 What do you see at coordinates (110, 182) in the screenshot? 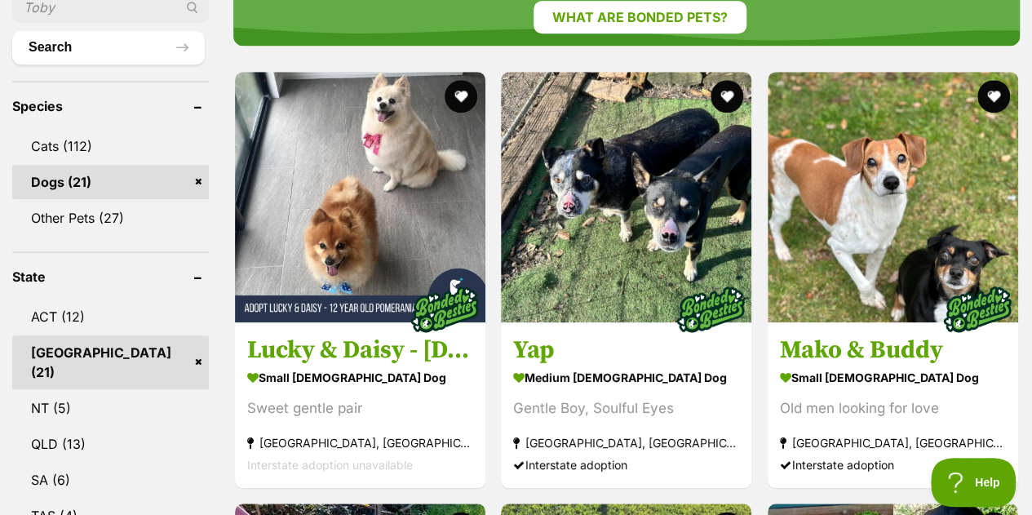
I see `a: Dogs (21)` at bounding box center [110, 182].